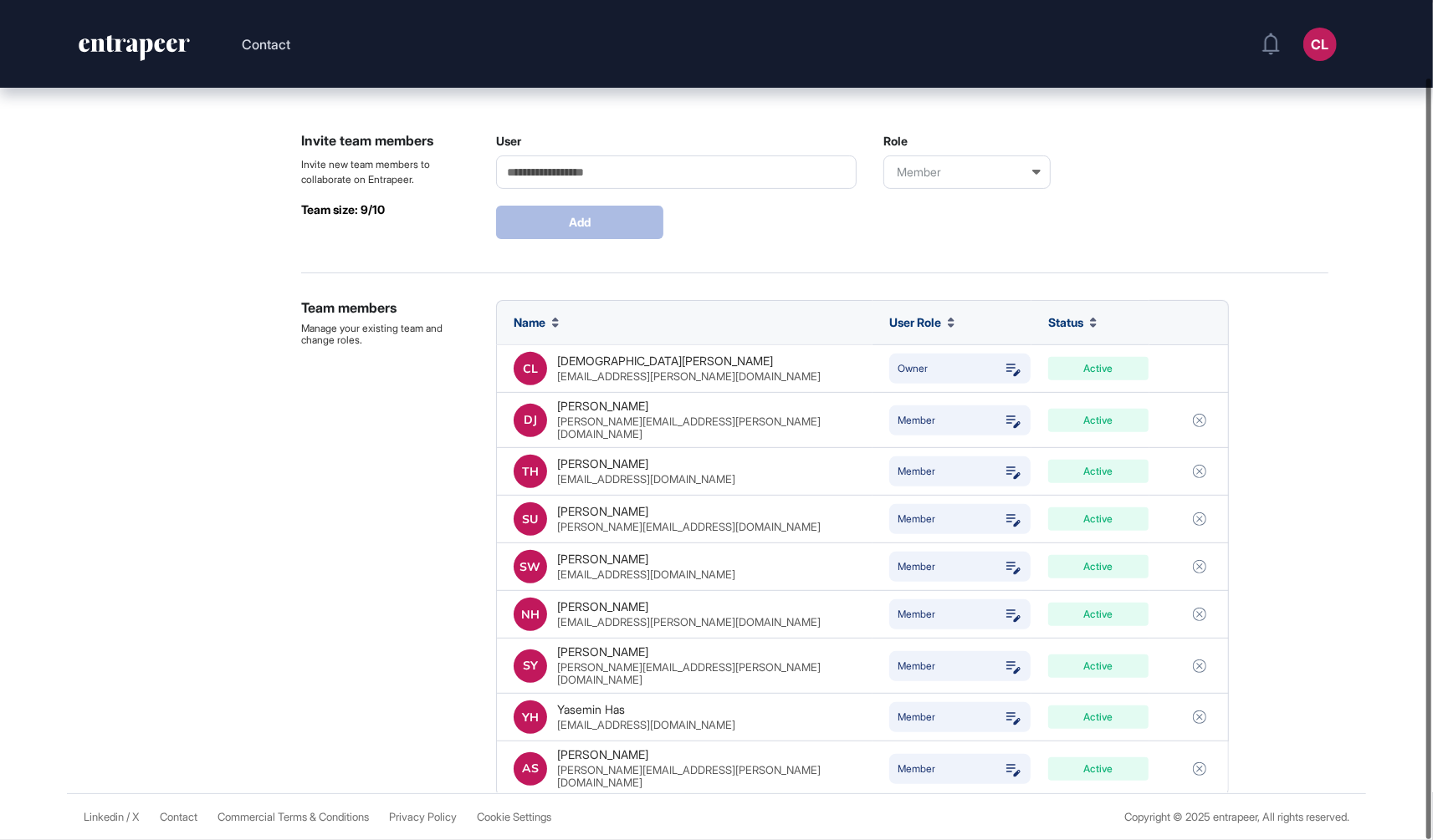  What do you see at coordinates (649, 718) in the screenshot?
I see `div: Yasemin Has` at bounding box center [649, 718].